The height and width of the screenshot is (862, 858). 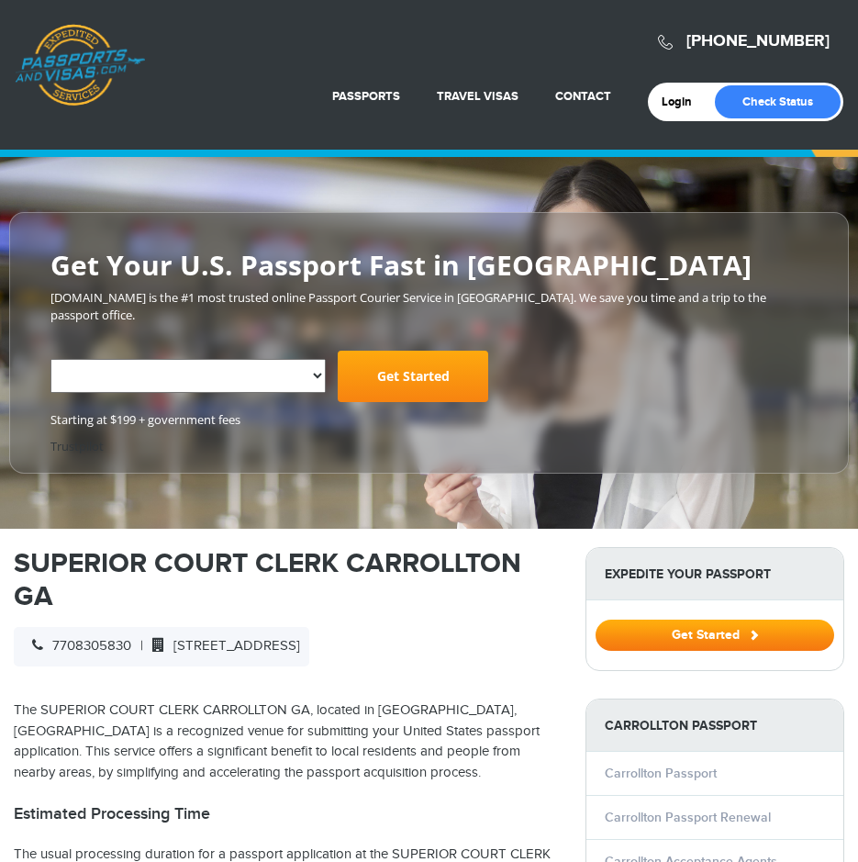 I want to click on a: Passports, so click(x=366, y=96).